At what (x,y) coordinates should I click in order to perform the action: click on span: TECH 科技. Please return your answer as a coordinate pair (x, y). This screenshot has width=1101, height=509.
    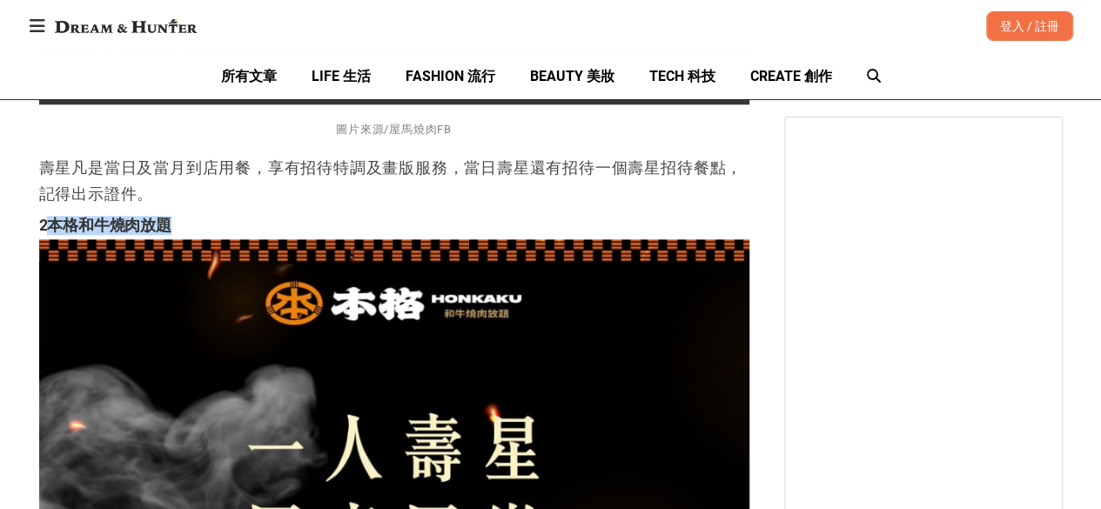
    Looking at the image, I should click on (682, 76).